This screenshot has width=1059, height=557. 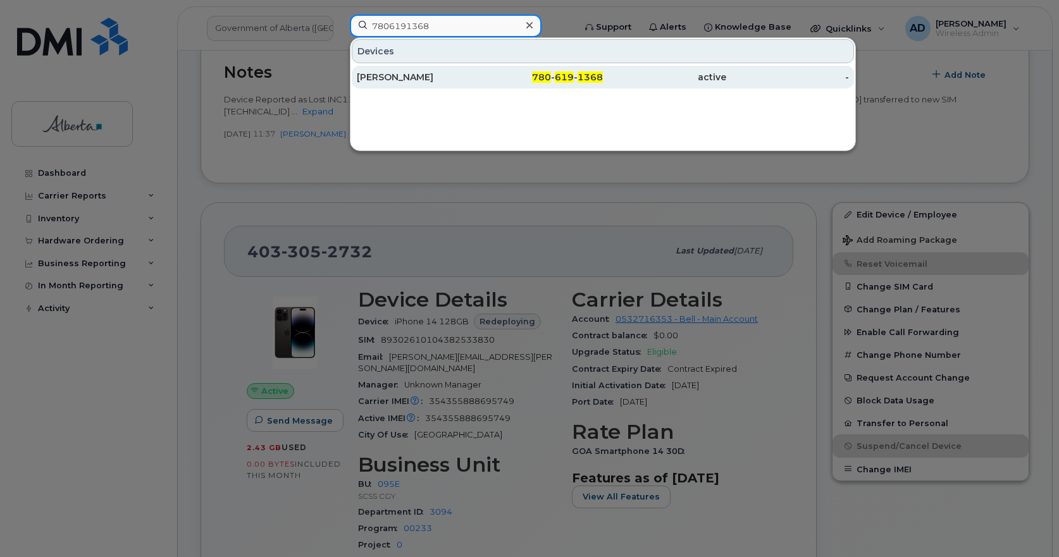 What do you see at coordinates (542, 77) in the screenshot?
I see `span: 780` at bounding box center [542, 77].